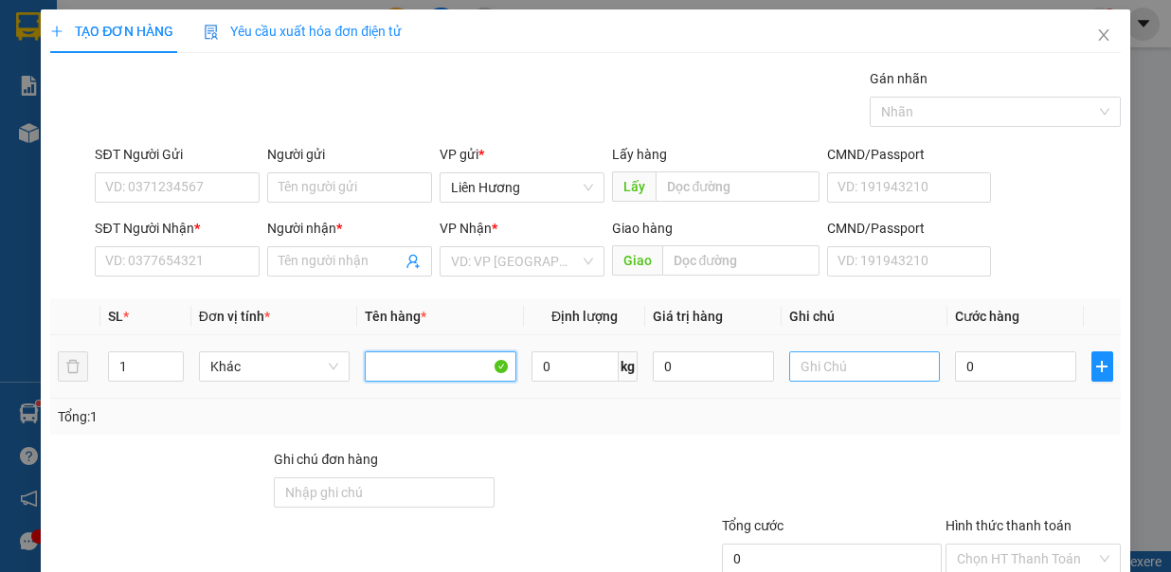  I want to click on span: close, so click(1104, 35).